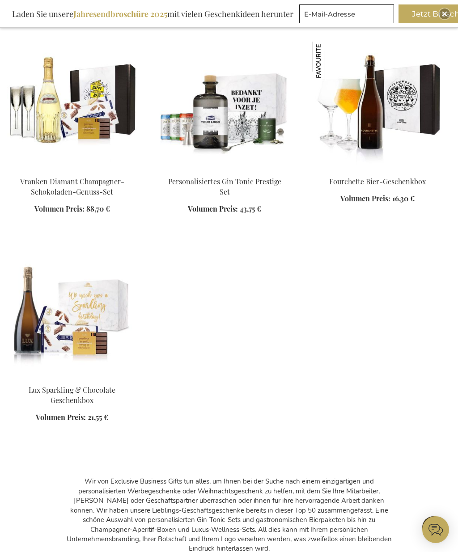  What do you see at coordinates (225, 169) in the screenshot?
I see `a: GEPERSONALISEERDE GIN TONIC COCKTAIL SET` at bounding box center [225, 169].